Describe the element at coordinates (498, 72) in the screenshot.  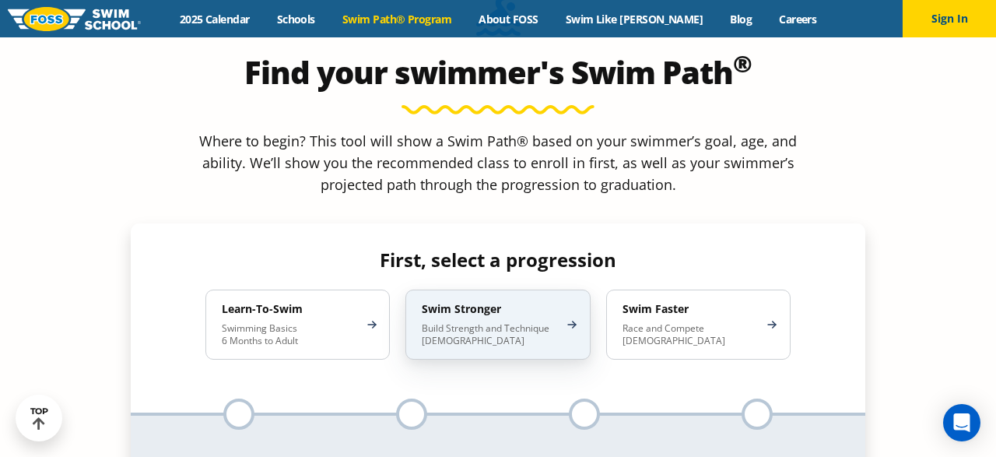
I see `h2: Find your swimmer's Swim Path` at that location.